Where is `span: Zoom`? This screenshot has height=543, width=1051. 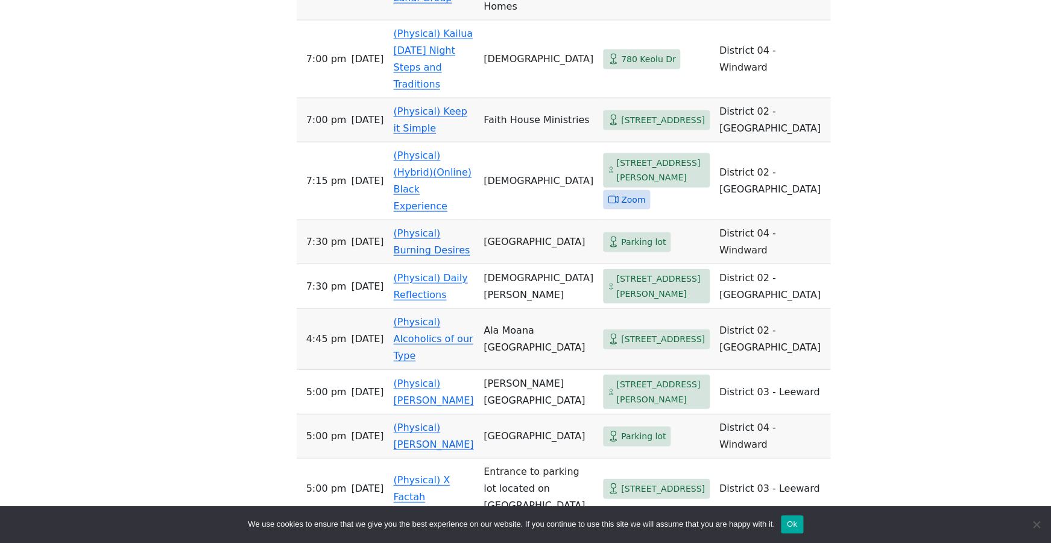 span: Zoom is located at coordinates (633, 200).